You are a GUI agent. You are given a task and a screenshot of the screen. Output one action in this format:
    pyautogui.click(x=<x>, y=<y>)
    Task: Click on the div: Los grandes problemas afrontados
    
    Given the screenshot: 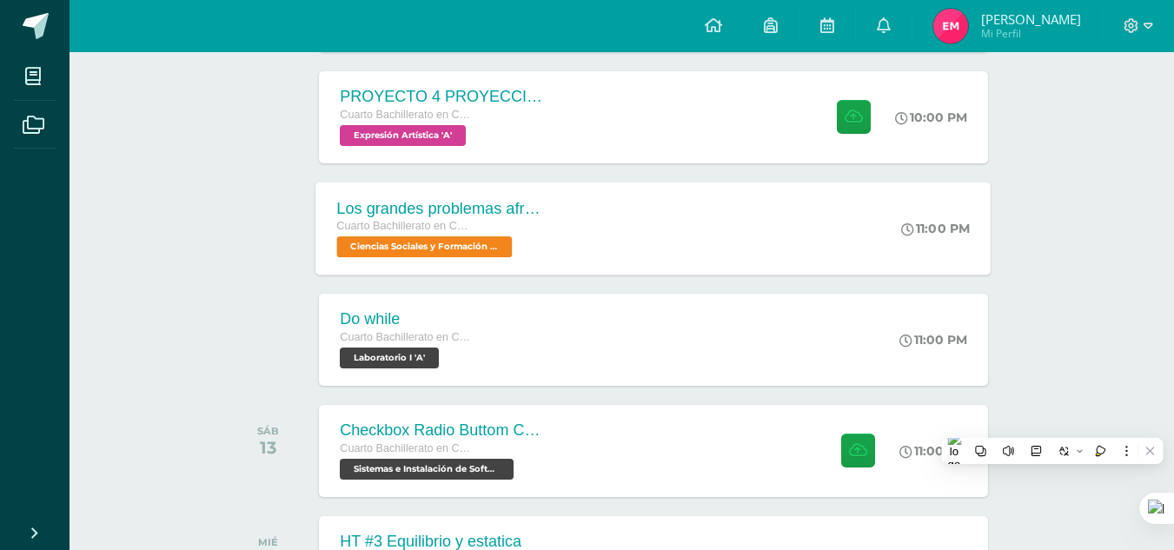 What is the action you would take?
    pyautogui.click(x=442, y=208)
    